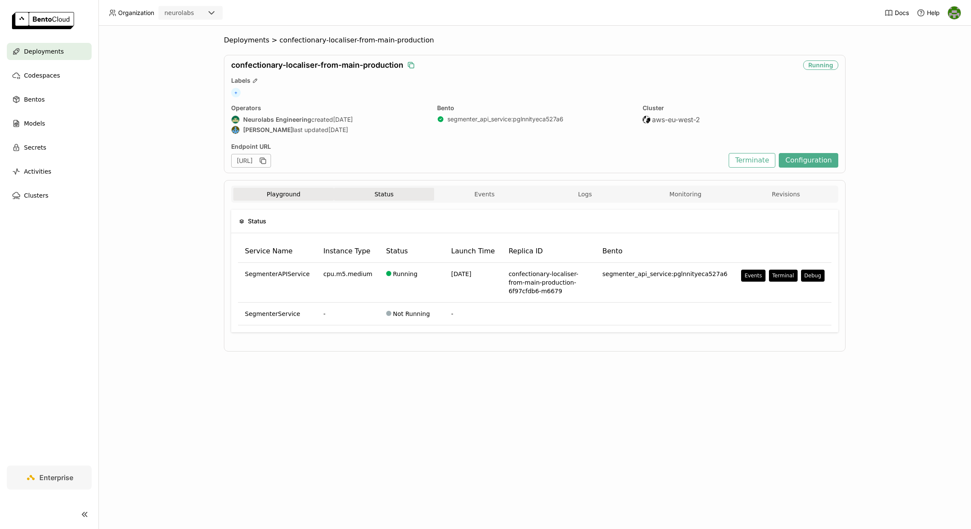  What do you see at coordinates (478, 146) in the screenshot?
I see `div: Endpoint URL` at bounding box center [478, 146].